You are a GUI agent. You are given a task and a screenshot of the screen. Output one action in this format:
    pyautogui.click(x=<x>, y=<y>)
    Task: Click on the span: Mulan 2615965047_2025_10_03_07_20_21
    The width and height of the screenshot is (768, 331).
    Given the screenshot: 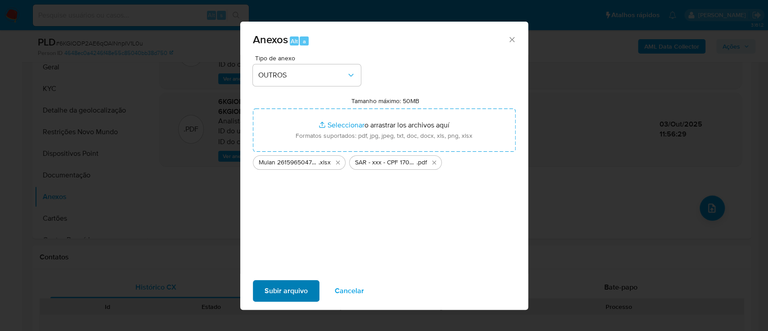 What is the action you would take?
    pyautogui.click(x=289, y=162)
    